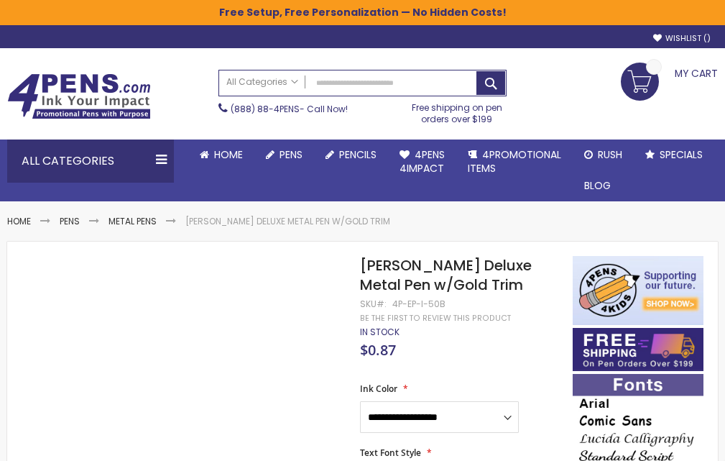  Describe the element at coordinates (390, 452) in the screenshot. I see `span: Text Font Style` at that location.